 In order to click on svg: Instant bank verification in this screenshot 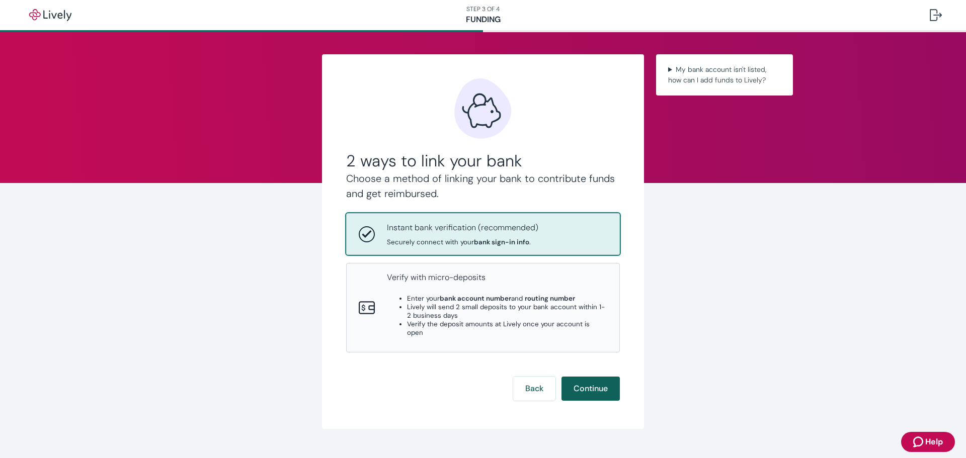, I will do `click(367, 234)`.